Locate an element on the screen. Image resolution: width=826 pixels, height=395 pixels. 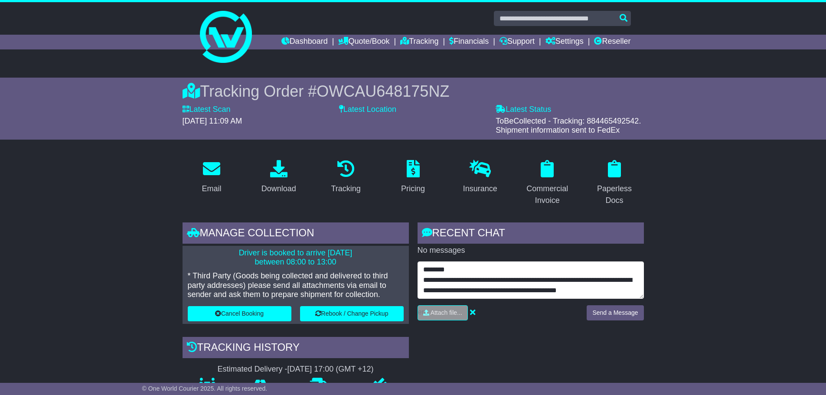
a: Support is located at coordinates (517, 42).